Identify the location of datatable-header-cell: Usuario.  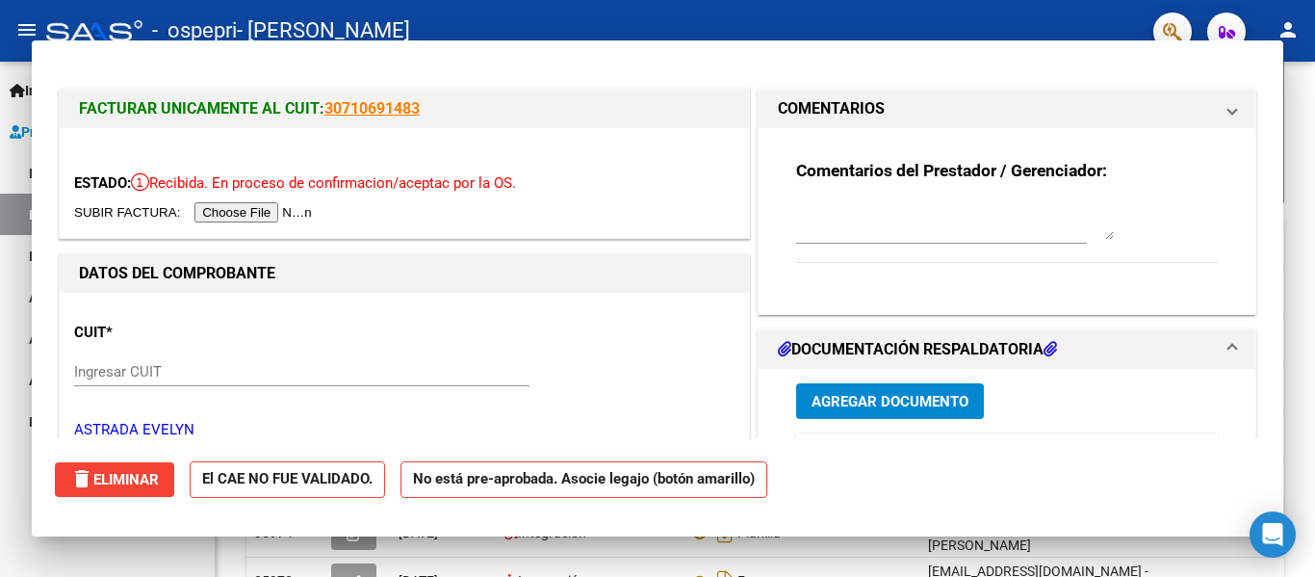
(1051, 454).